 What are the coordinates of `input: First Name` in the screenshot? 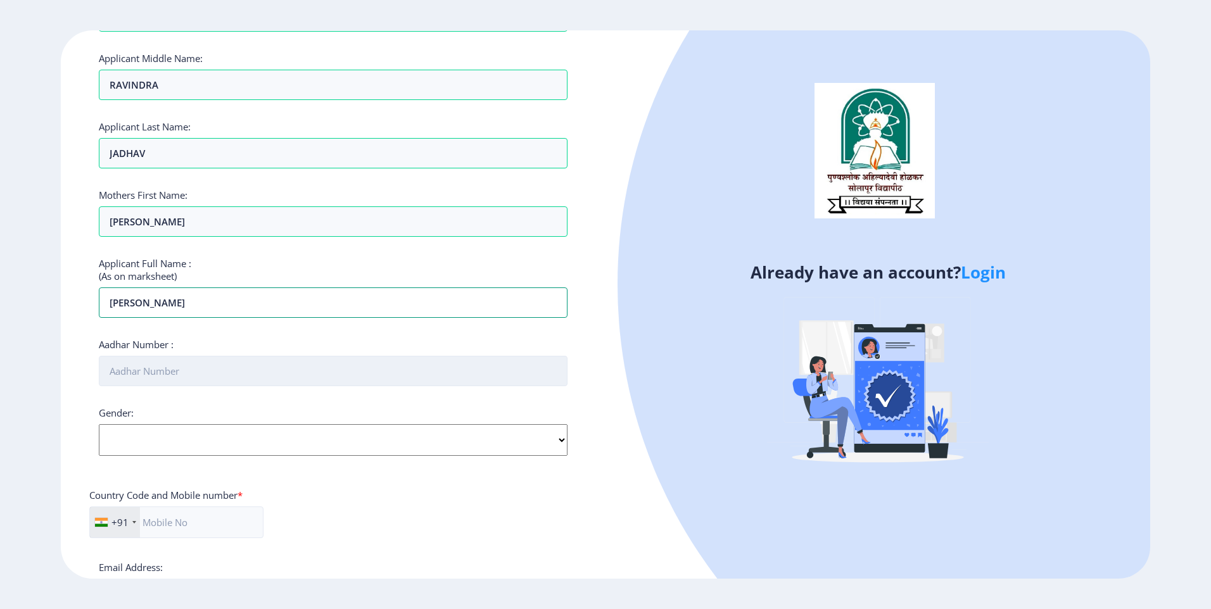 It's located at (333, 85).